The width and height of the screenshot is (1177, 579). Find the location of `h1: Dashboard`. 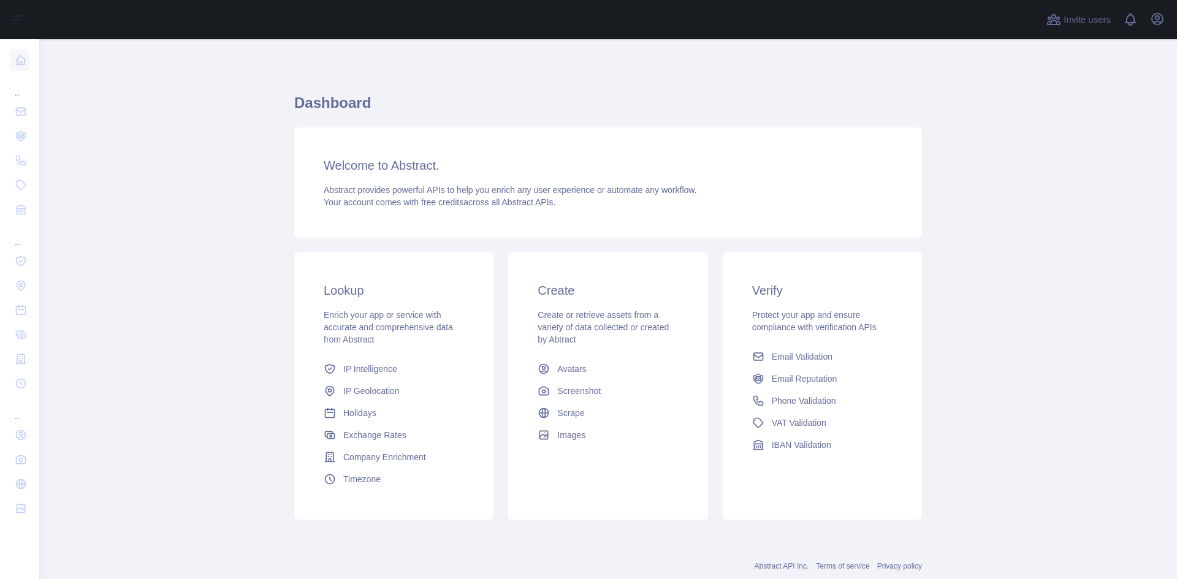

h1: Dashboard is located at coordinates (608, 108).